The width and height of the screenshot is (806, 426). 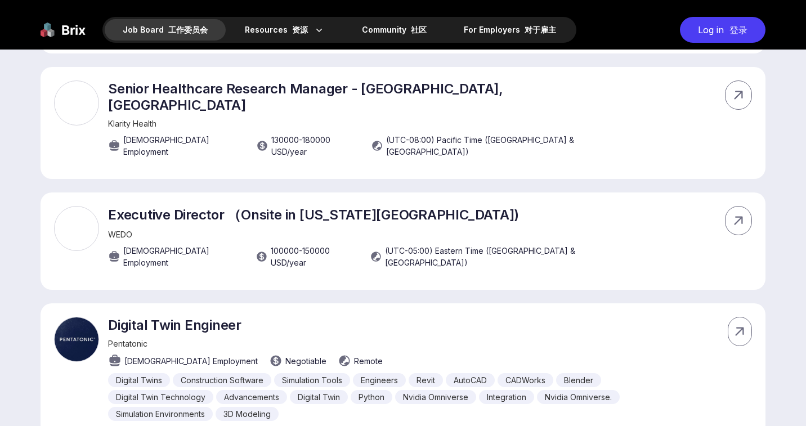 I want to click on font: 资源, so click(x=300, y=29).